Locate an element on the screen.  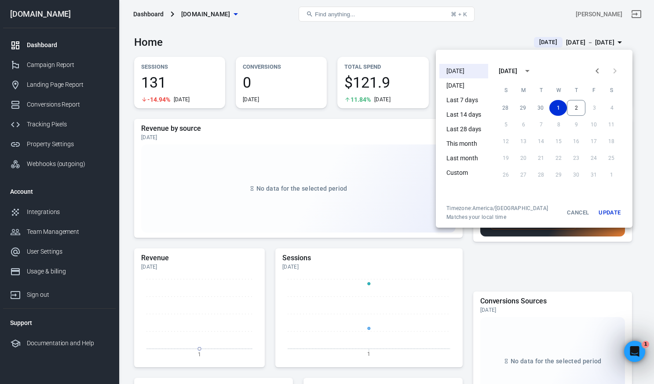
span: Sunday is located at coordinates (506, 90).